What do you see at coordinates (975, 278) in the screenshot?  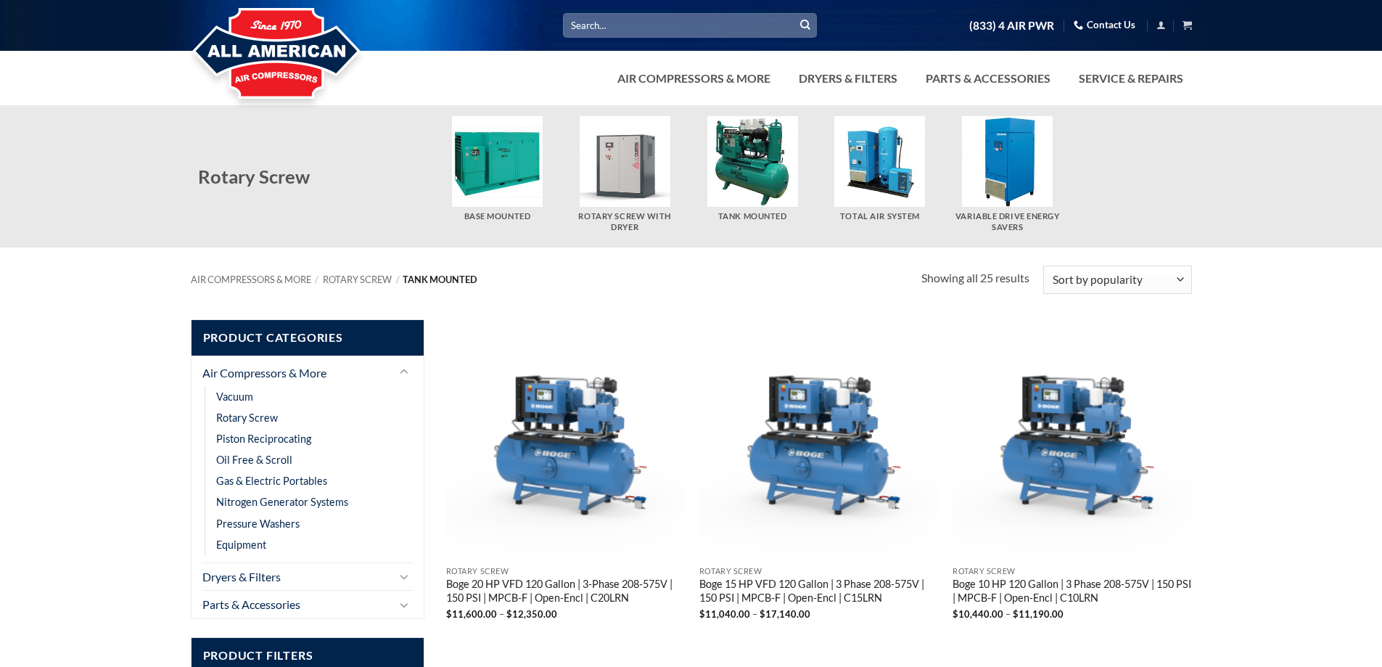 I see `p: Showing all 25 results` at bounding box center [975, 278].